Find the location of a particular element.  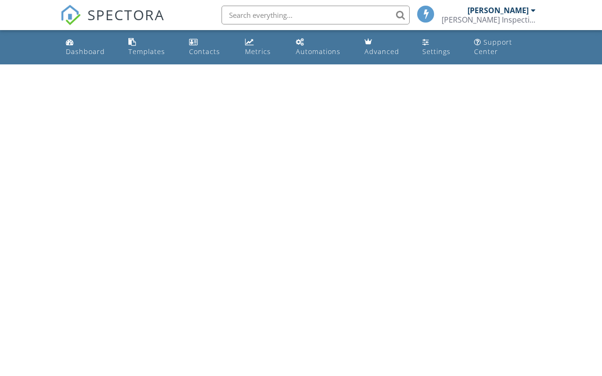

div: Contacts is located at coordinates (205, 51).